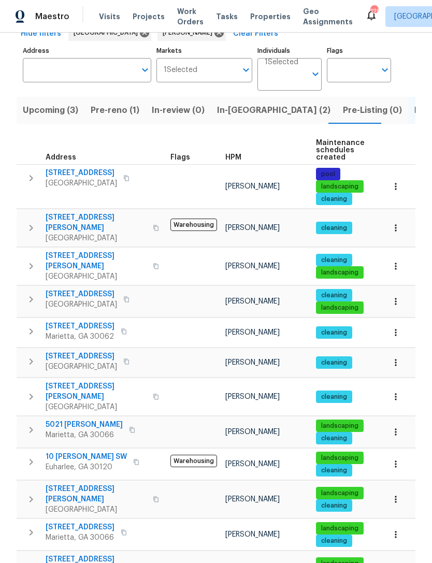  I want to click on span: Properties, so click(270, 17).